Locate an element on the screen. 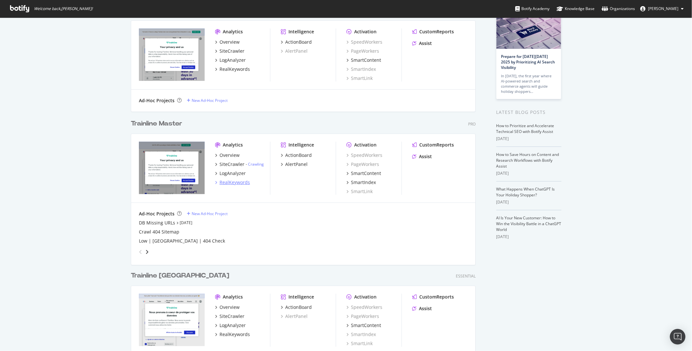  div: ActionBoard is located at coordinates (299, 42).